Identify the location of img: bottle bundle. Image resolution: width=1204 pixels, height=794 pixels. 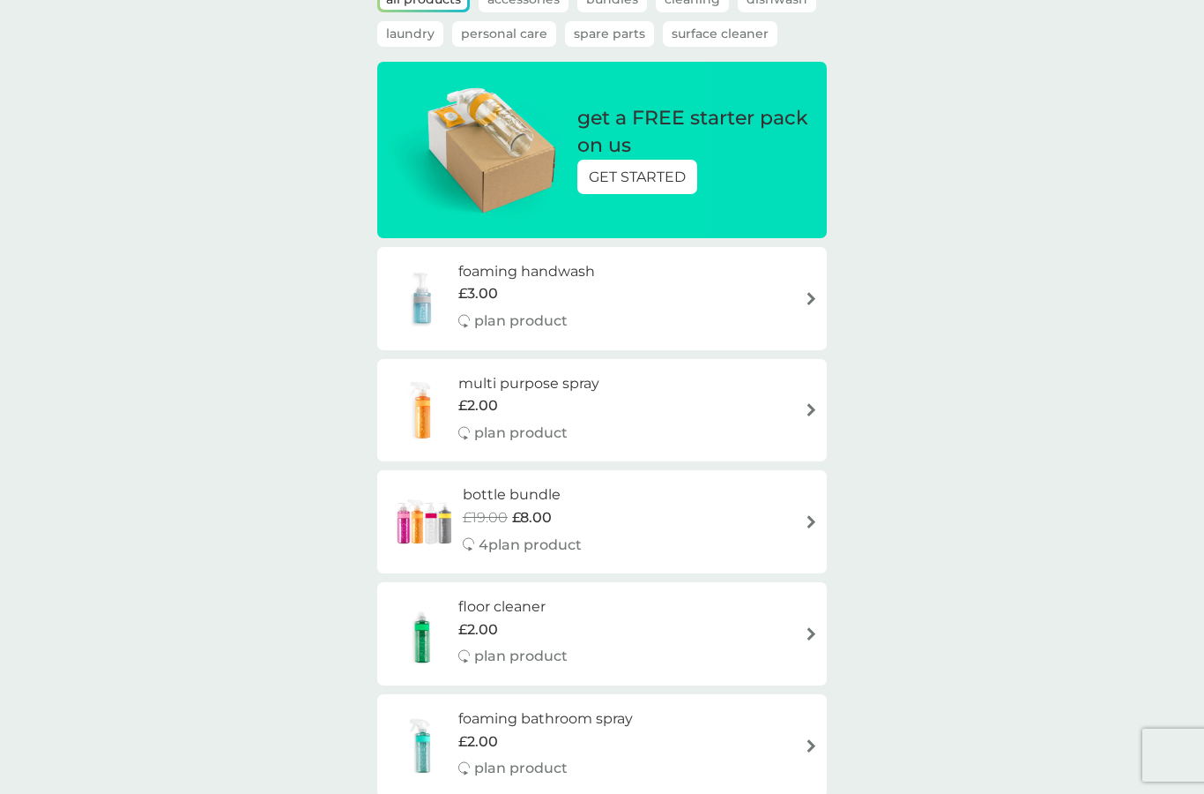
(424, 522).